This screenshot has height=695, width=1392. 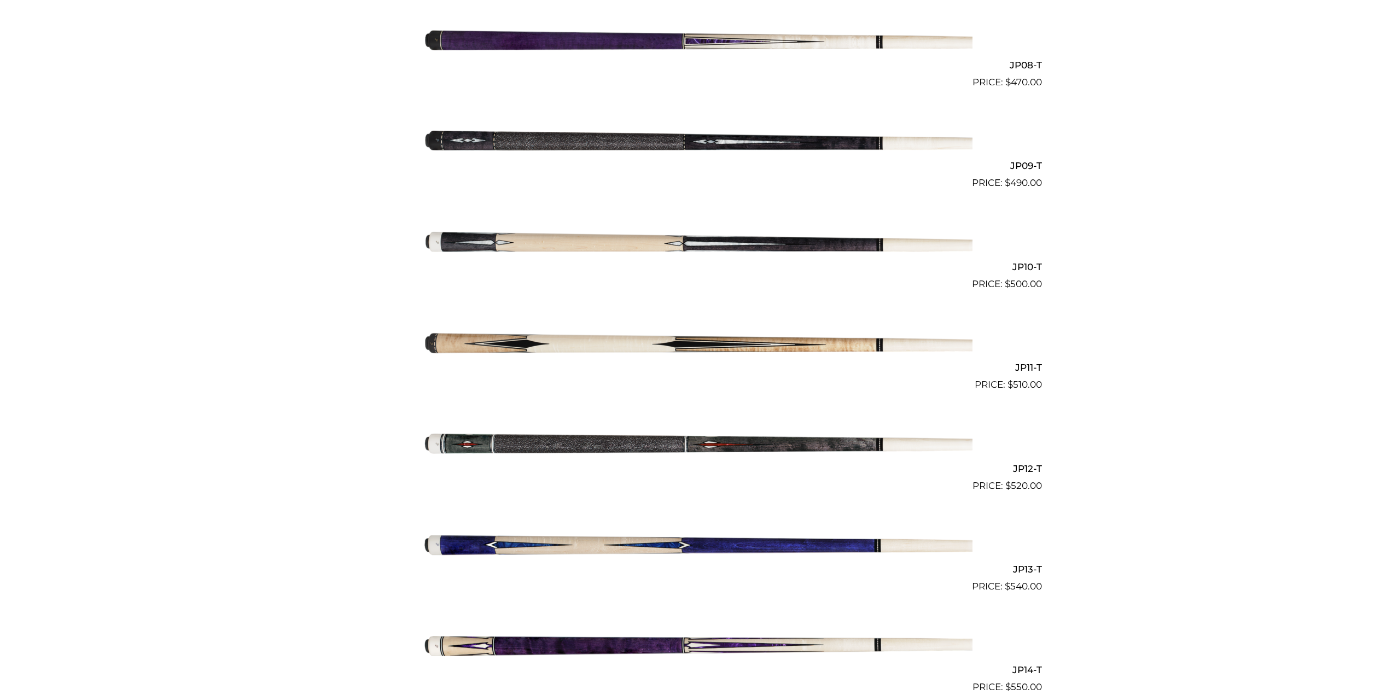 What do you see at coordinates (696, 241) in the screenshot?
I see `img: JP10-T` at bounding box center [696, 241].